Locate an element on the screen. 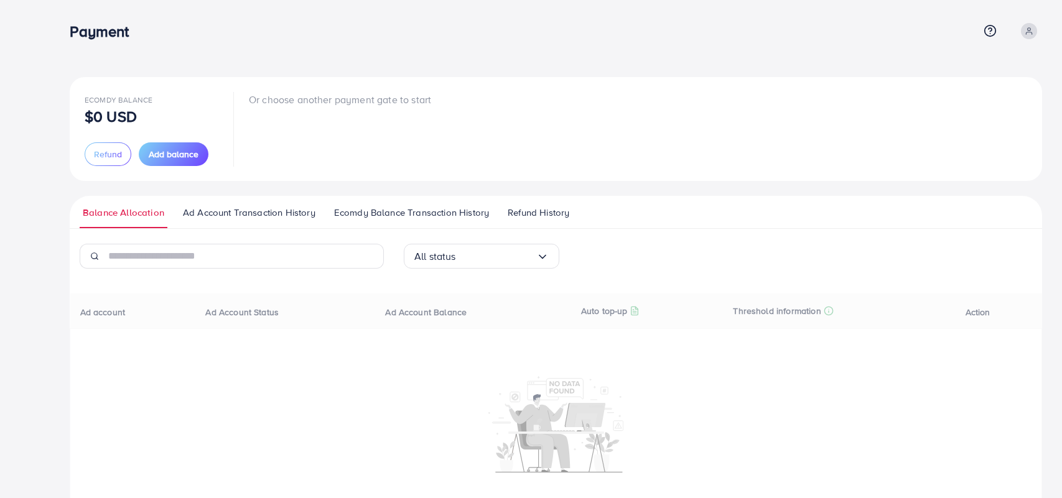 This screenshot has width=1062, height=498. span: Refund History is located at coordinates (538, 213).